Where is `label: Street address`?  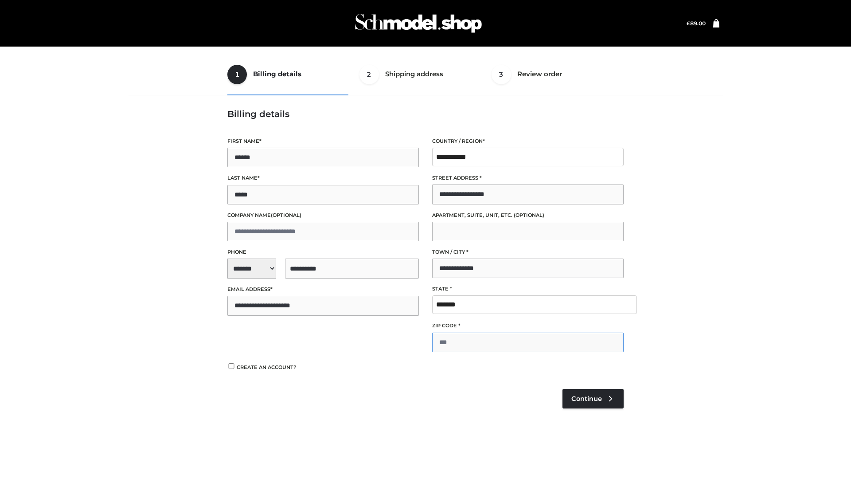
label: Street address is located at coordinates (528, 178).